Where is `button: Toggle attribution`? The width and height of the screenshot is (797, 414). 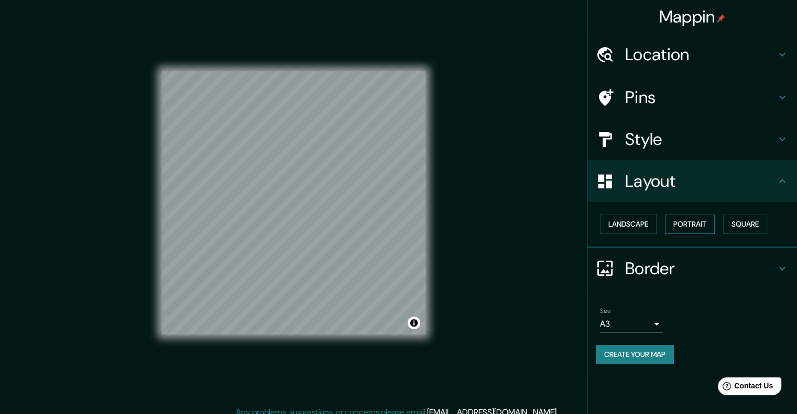 button: Toggle attribution is located at coordinates (414, 323).